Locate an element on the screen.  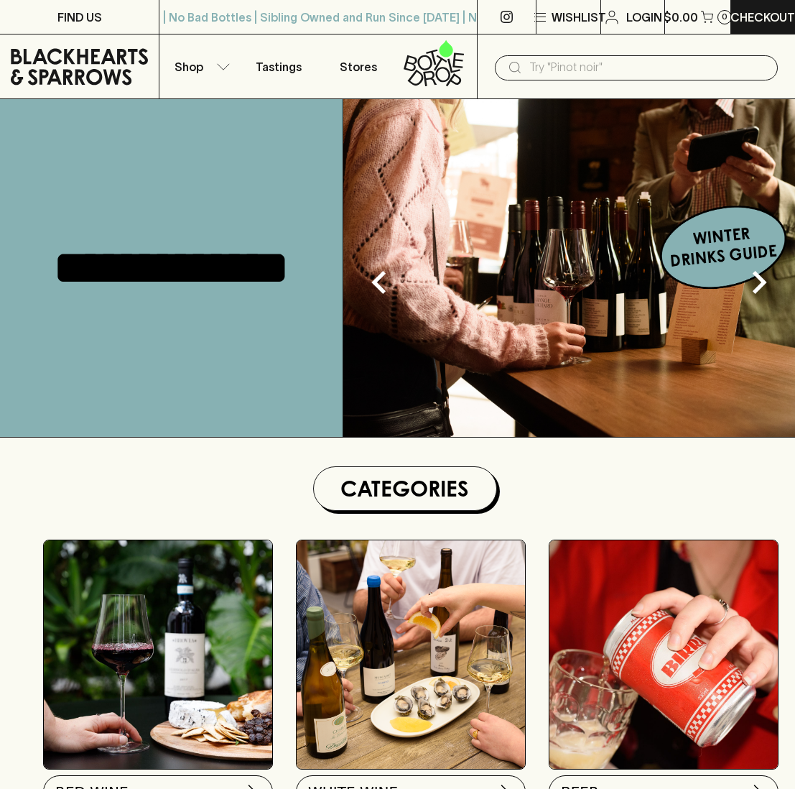
p: Checkout is located at coordinates (763, 17).